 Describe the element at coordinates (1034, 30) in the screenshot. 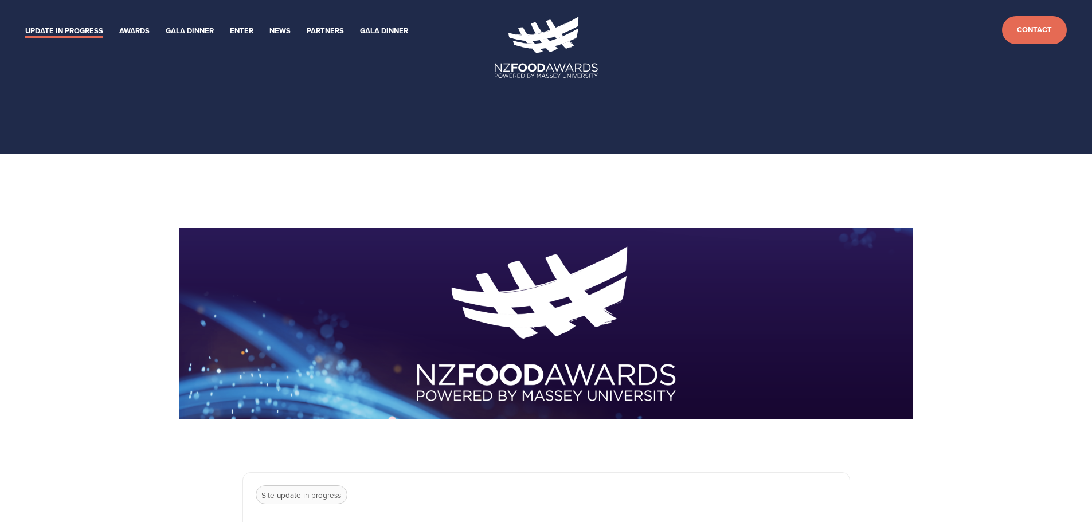

I see `a: Contact` at that location.